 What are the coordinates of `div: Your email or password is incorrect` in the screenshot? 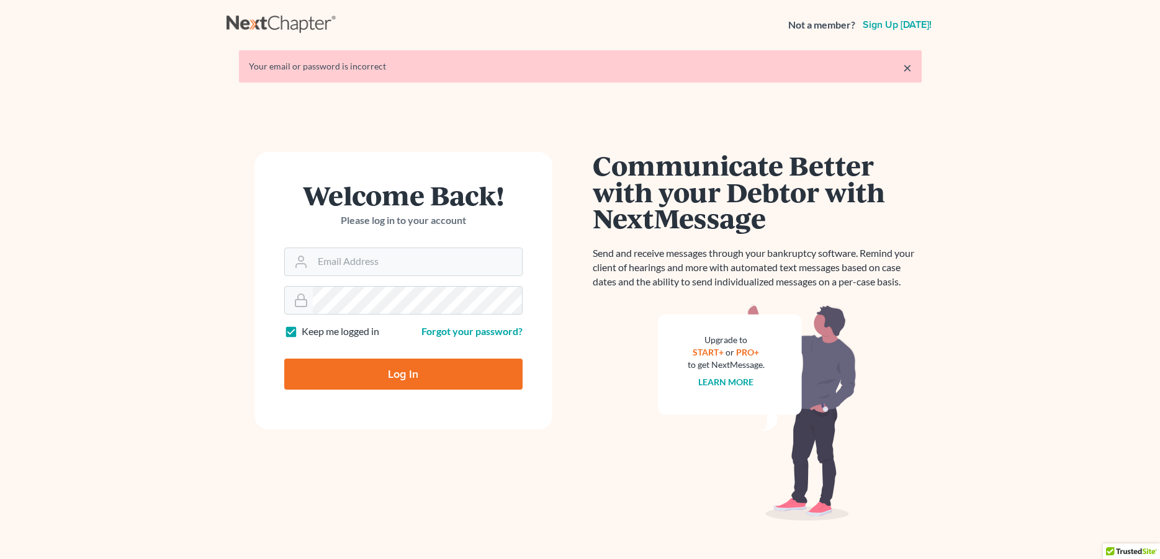 It's located at (580, 66).